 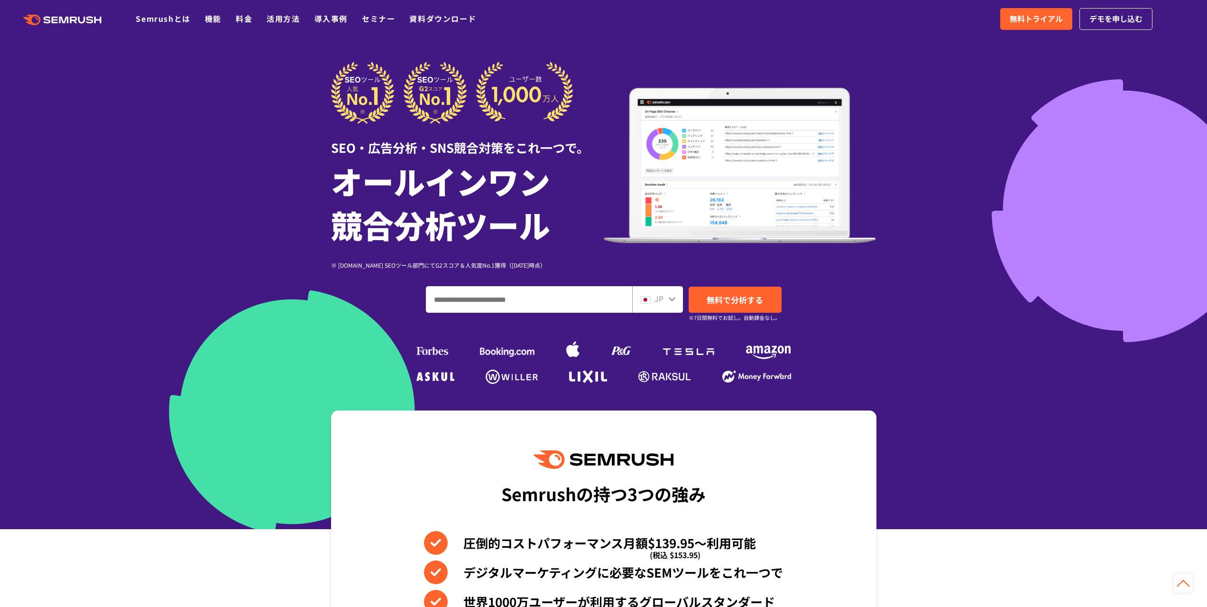 What do you see at coordinates (735, 299) in the screenshot?
I see `a: 無料で分析する` at bounding box center [735, 299].